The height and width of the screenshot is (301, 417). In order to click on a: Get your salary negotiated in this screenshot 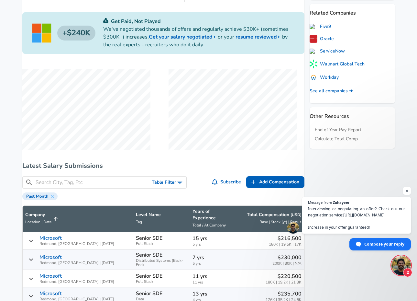, I will do `click(183, 37)`.